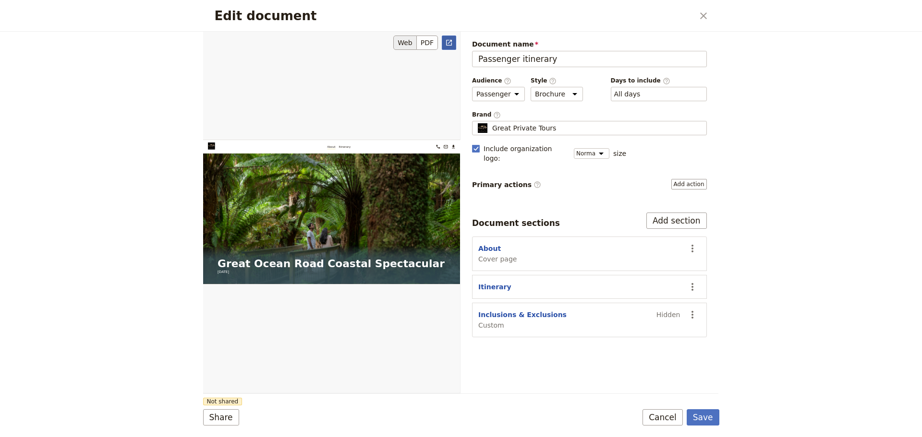 This screenshot has height=437, width=922. Describe the element at coordinates (556, 94) in the screenshot. I see `select: Style​` at that location.